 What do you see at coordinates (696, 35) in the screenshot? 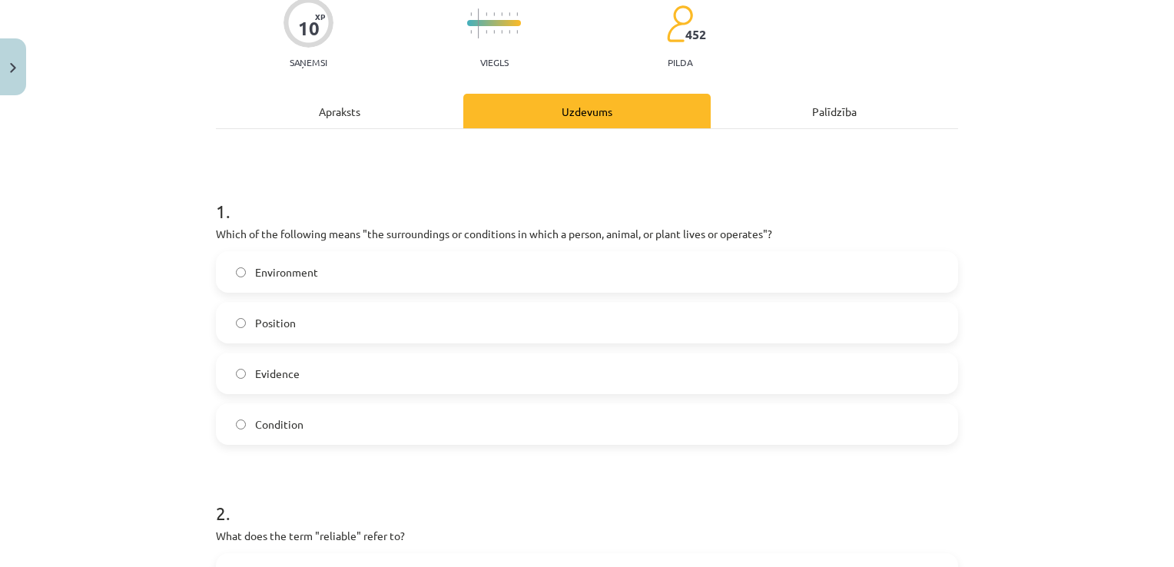
I see `span: 452` at bounding box center [696, 35].